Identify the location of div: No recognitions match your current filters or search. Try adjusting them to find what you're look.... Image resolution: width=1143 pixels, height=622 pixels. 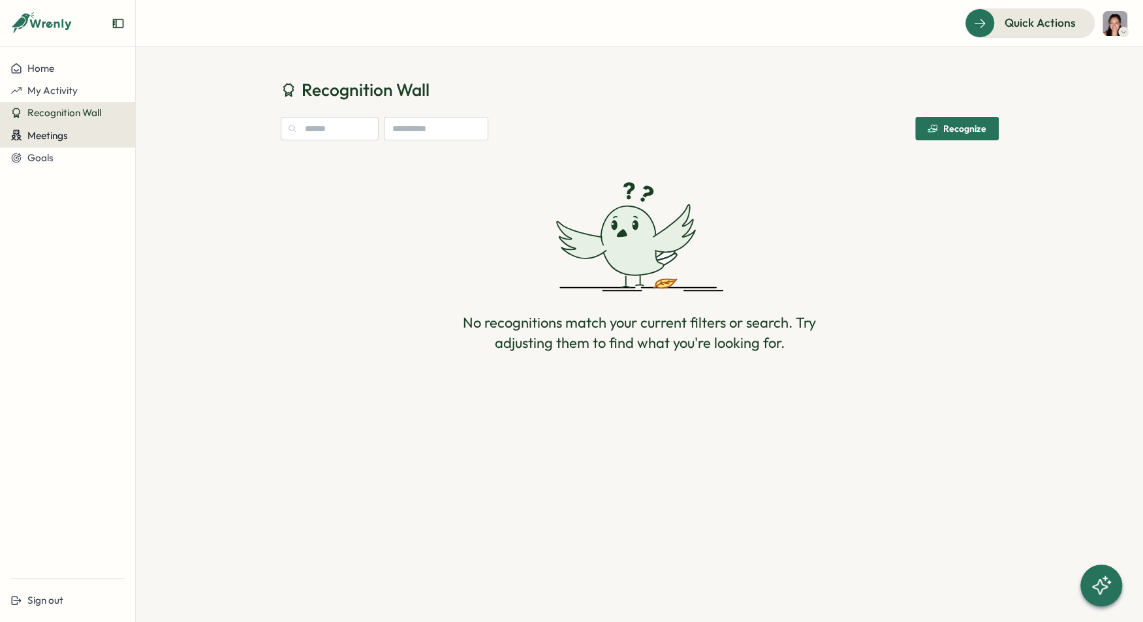
(640, 333).